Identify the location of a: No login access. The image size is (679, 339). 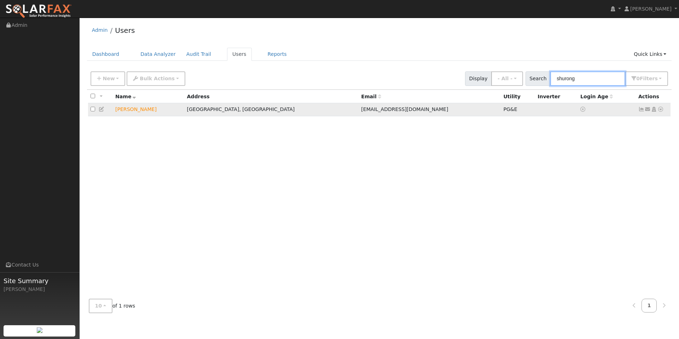
(584, 109).